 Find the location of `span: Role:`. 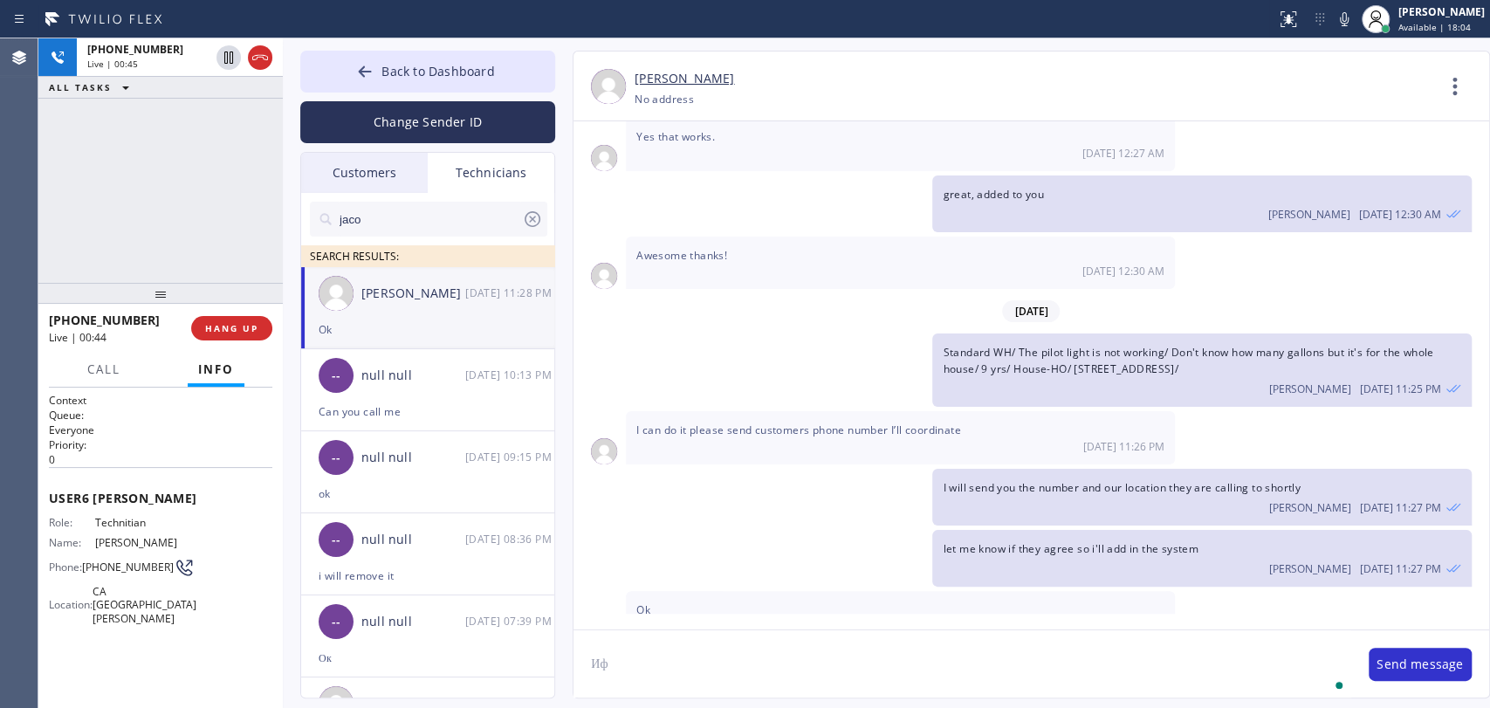

span: Role: is located at coordinates (72, 522).